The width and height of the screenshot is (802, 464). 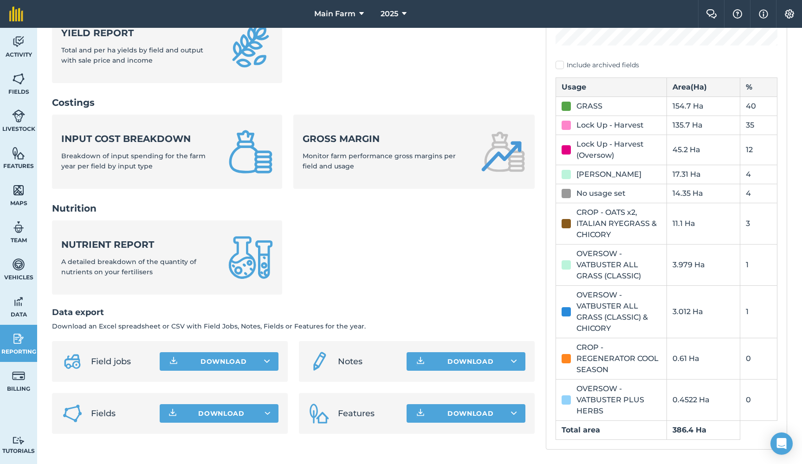 I want to click on div: OVERSOW - VATBUSTER PLUS HERBS, so click(x=619, y=400).